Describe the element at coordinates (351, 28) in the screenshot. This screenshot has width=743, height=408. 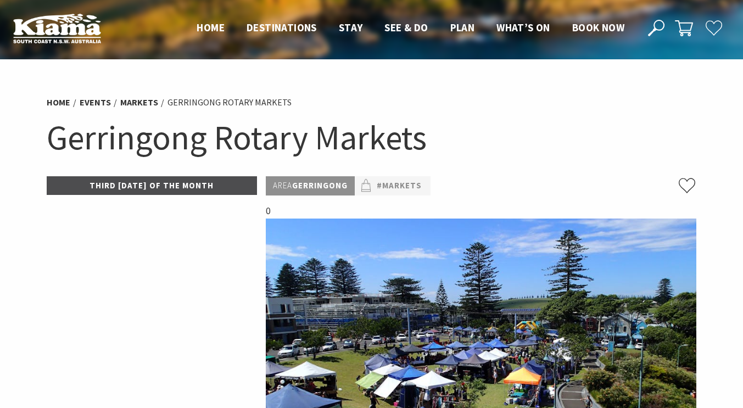
I see `a: Stay` at that location.